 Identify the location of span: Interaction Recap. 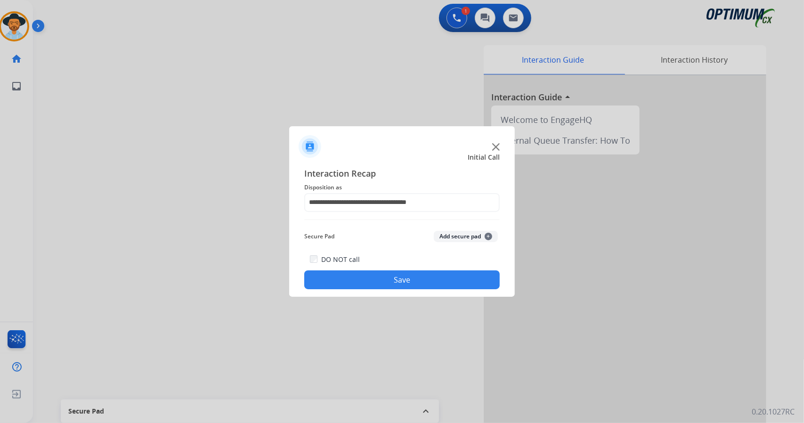
(402, 174).